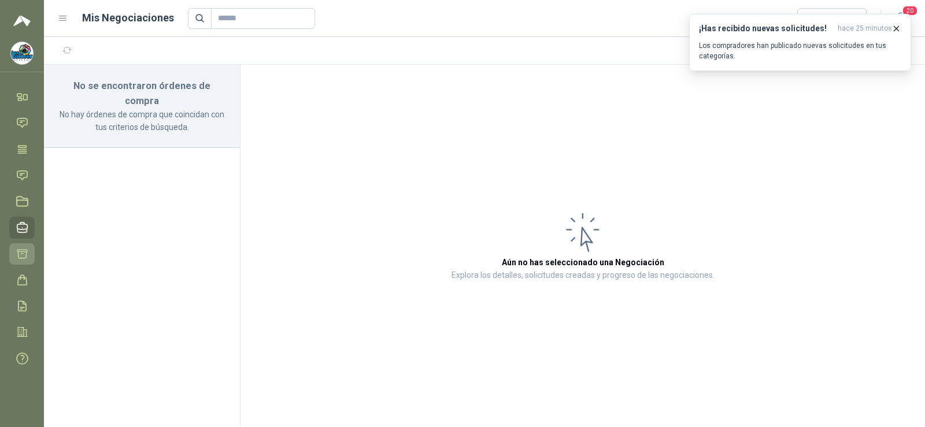 The height and width of the screenshot is (427, 925). Describe the element at coordinates (910, 10) in the screenshot. I see `span: 20` at that location.